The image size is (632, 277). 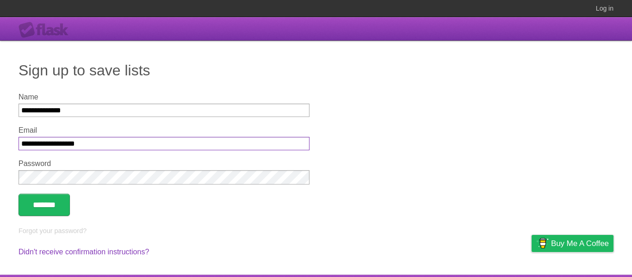 What do you see at coordinates (573, 244) in the screenshot?
I see `a: Buy me a coffee` at bounding box center [573, 244].